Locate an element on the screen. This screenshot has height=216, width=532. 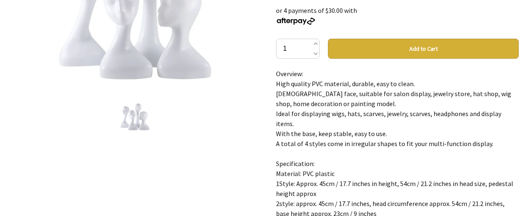
div: or 4 payments of $30.00 with is located at coordinates (397, 15).